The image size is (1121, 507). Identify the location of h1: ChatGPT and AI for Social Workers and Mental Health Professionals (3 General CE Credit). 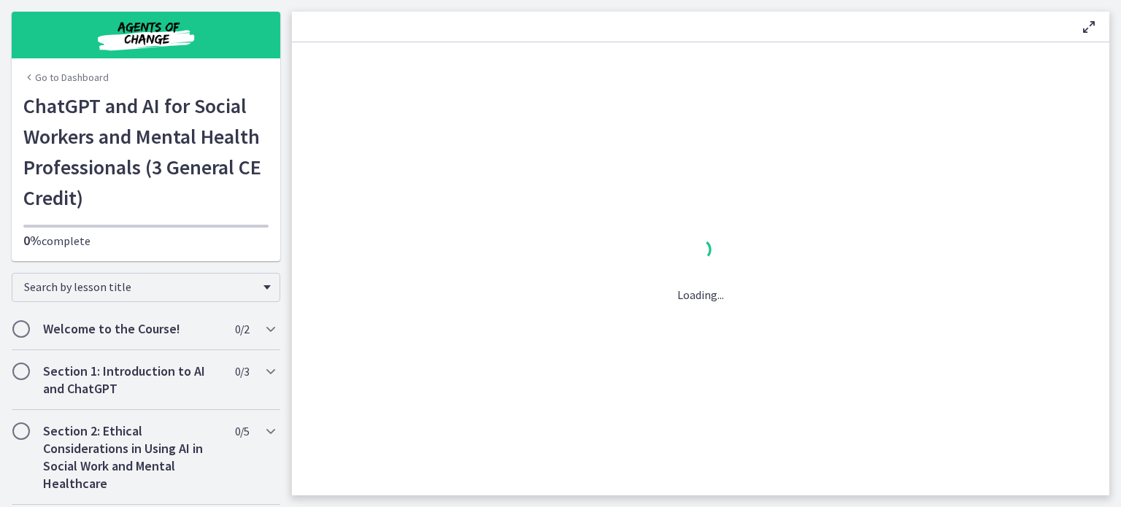
(146, 152).